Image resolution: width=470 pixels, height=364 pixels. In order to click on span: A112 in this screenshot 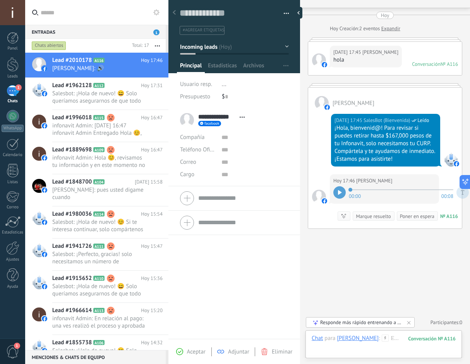, I will do `click(99, 85)`.